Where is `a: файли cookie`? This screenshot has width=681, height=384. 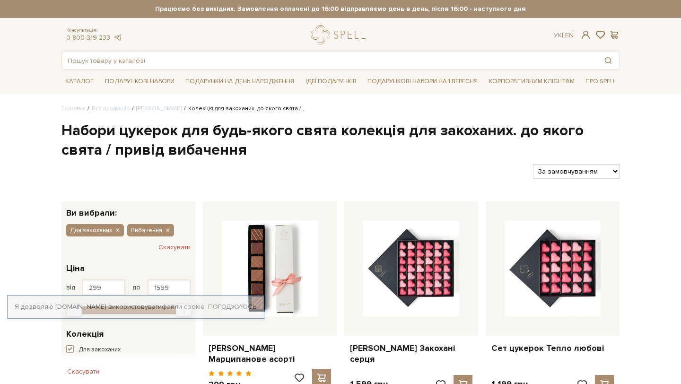 a: файли cookie is located at coordinates (183, 306).